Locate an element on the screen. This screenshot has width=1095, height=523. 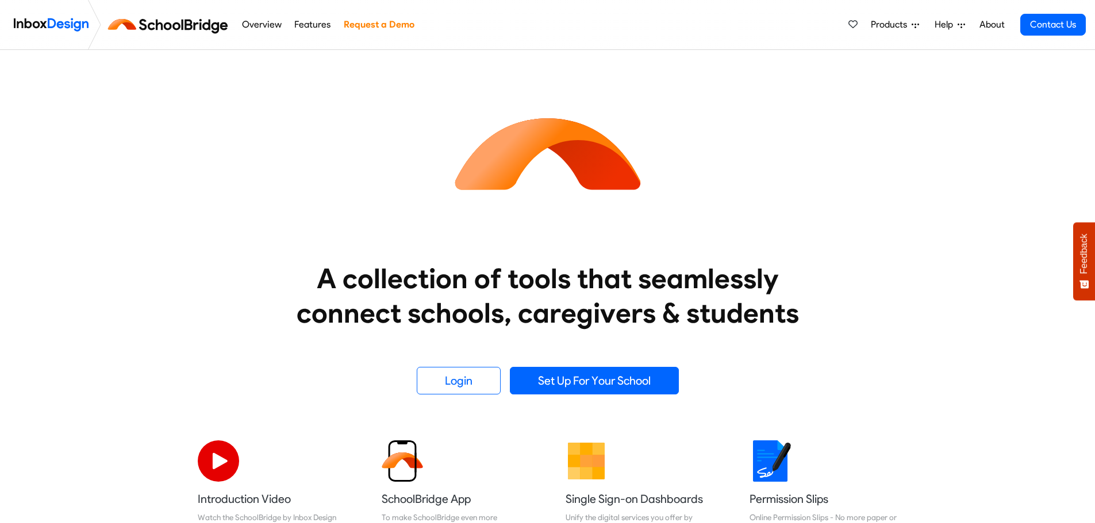
span: Help is located at coordinates (946, 25).